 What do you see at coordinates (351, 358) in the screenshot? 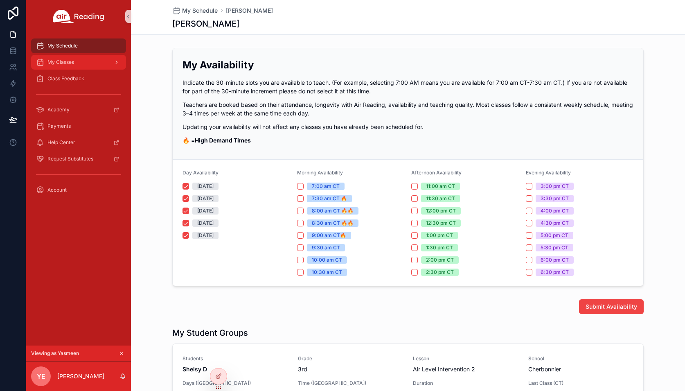
I see `span: Grade` at bounding box center [351, 358].